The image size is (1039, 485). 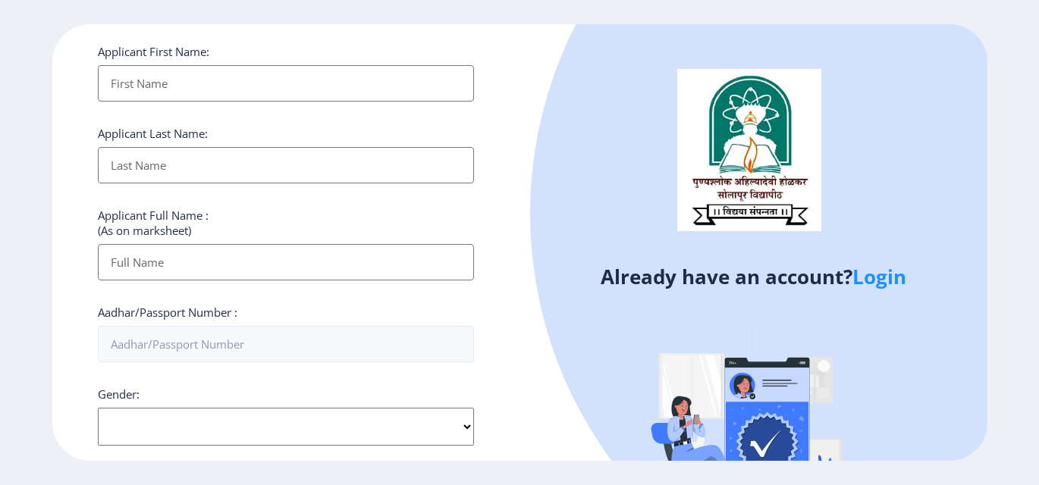 What do you see at coordinates (749, 150) in the screenshot?
I see `img: logo` at bounding box center [749, 150].